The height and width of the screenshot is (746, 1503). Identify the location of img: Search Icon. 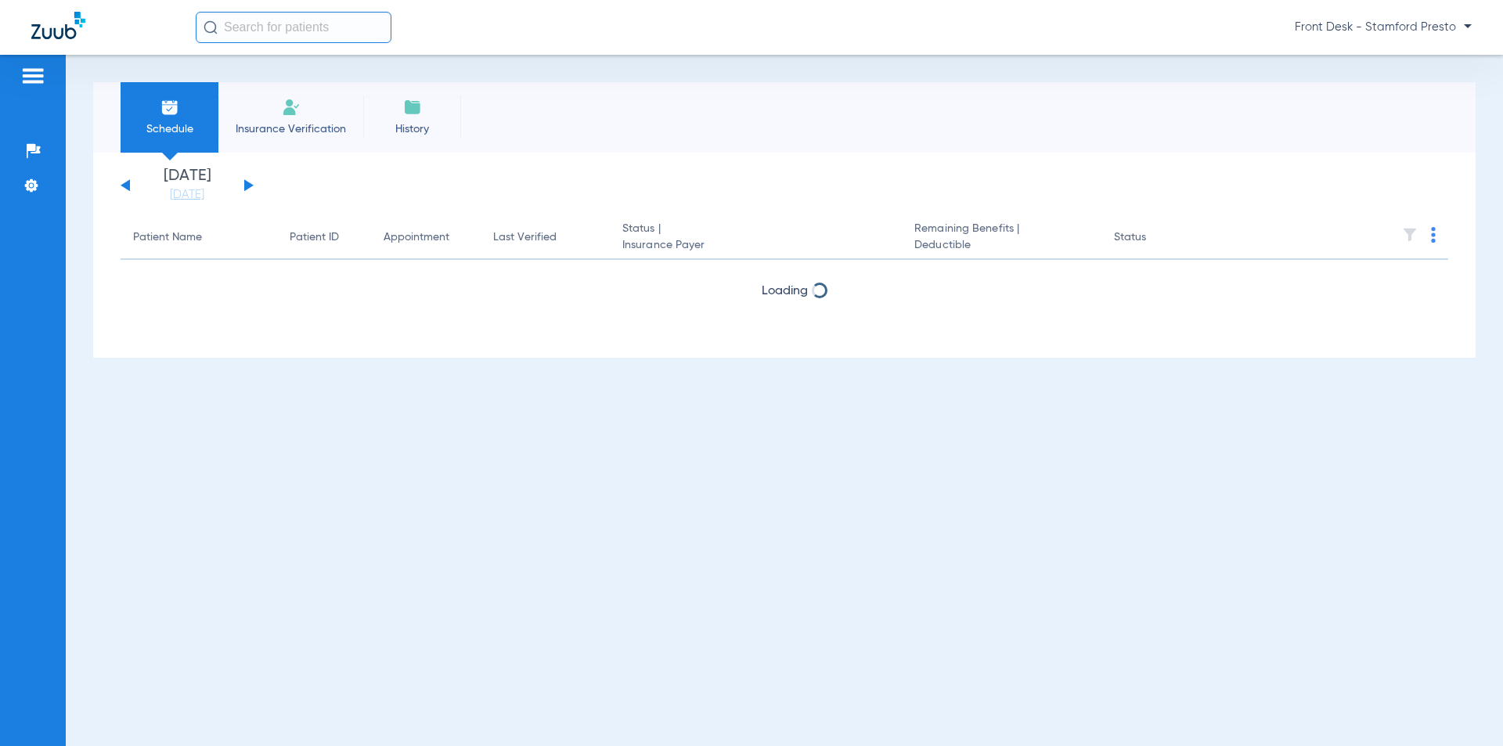
(211, 27).